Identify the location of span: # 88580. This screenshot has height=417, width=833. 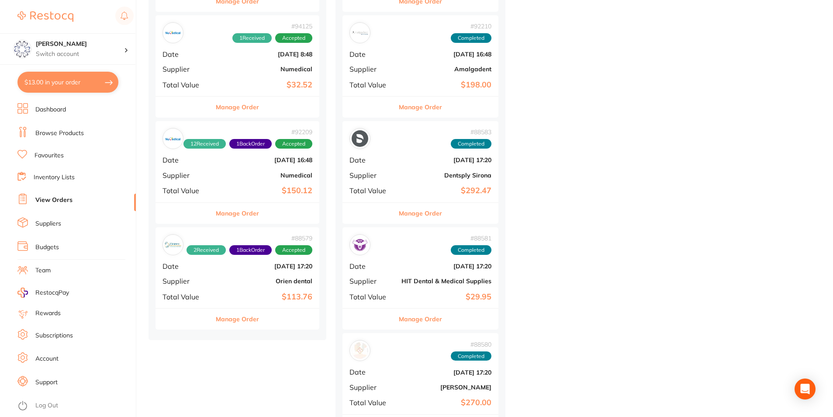
(471, 344).